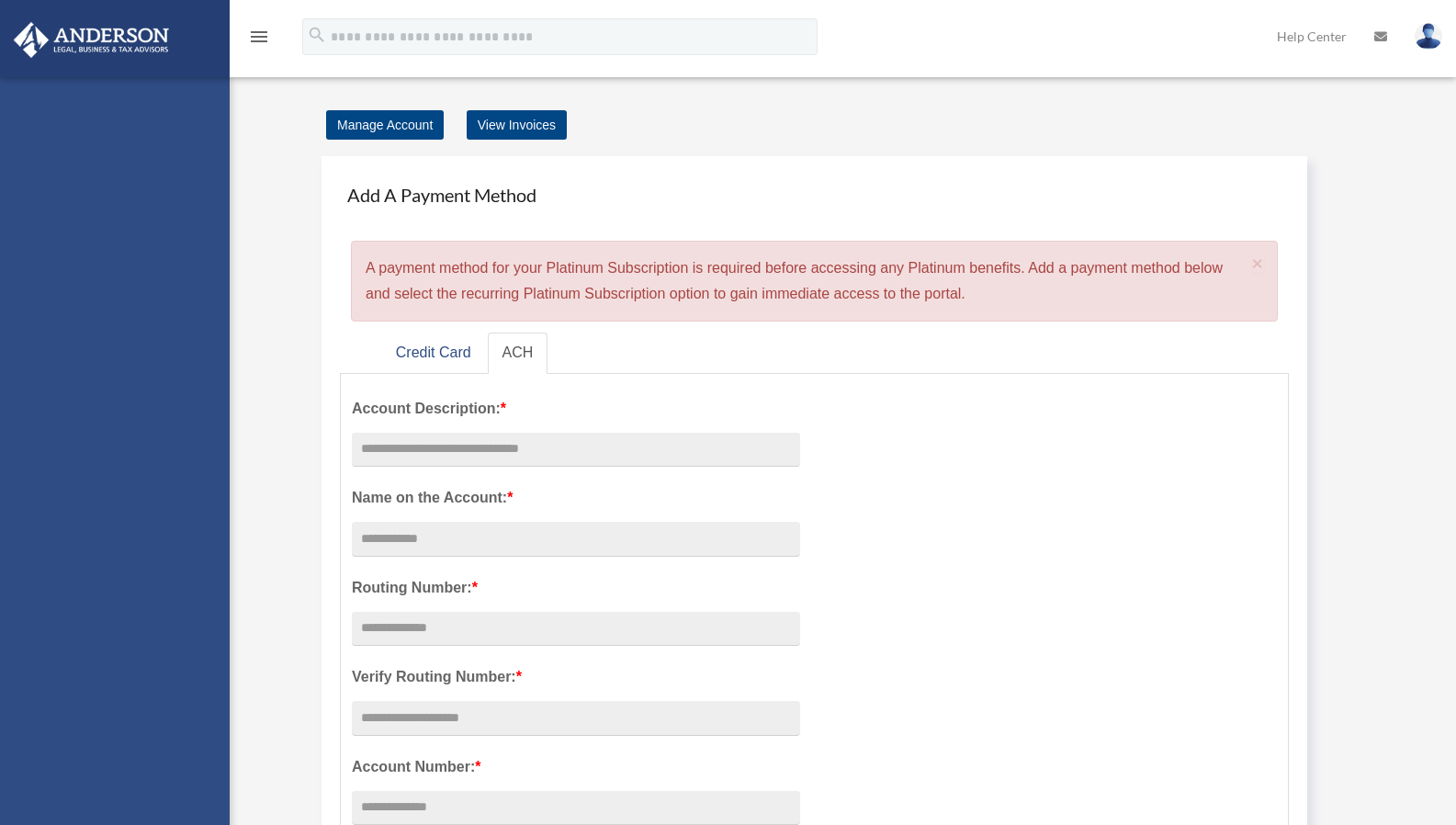  What do you see at coordinates (91, 40) in the screenshot?
I see `img: Anderson Advisors Platinum Portal` at bounding box center [91, 40].